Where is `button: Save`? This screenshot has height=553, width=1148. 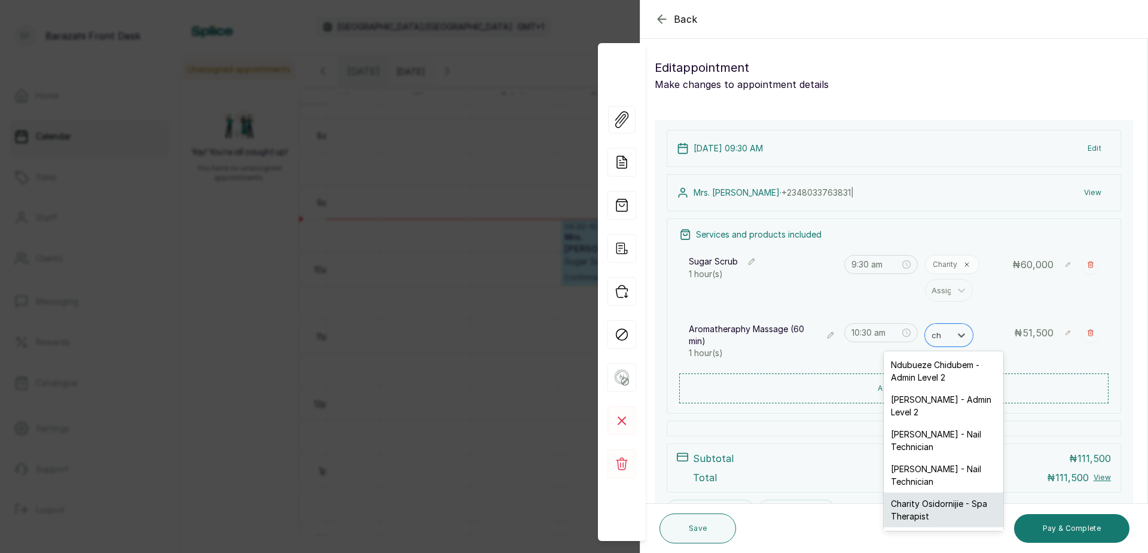 button: Save is located at coordinates (698, 528).